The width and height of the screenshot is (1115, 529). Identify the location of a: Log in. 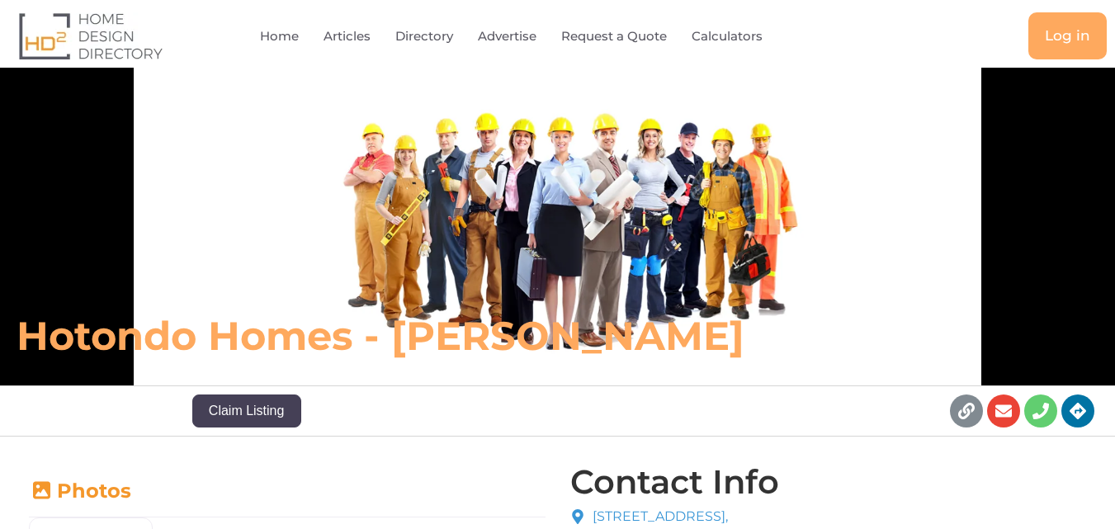
(1067, 35).